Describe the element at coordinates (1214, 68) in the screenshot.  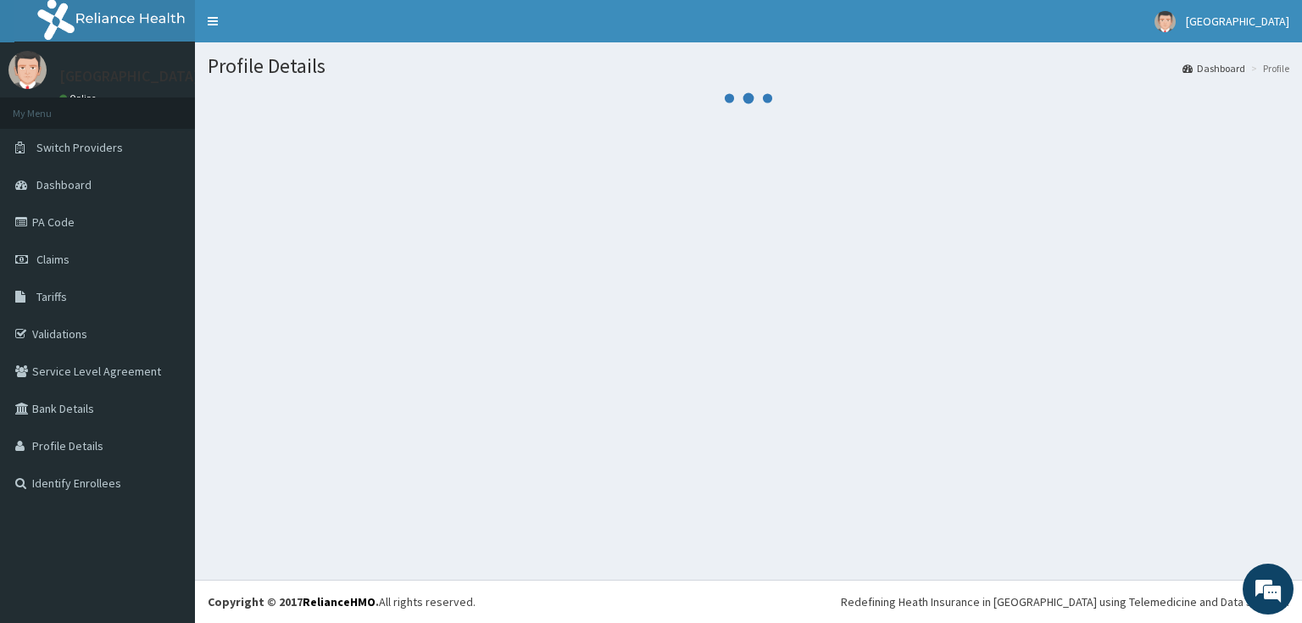
I see `a: Dashboard` at that location.